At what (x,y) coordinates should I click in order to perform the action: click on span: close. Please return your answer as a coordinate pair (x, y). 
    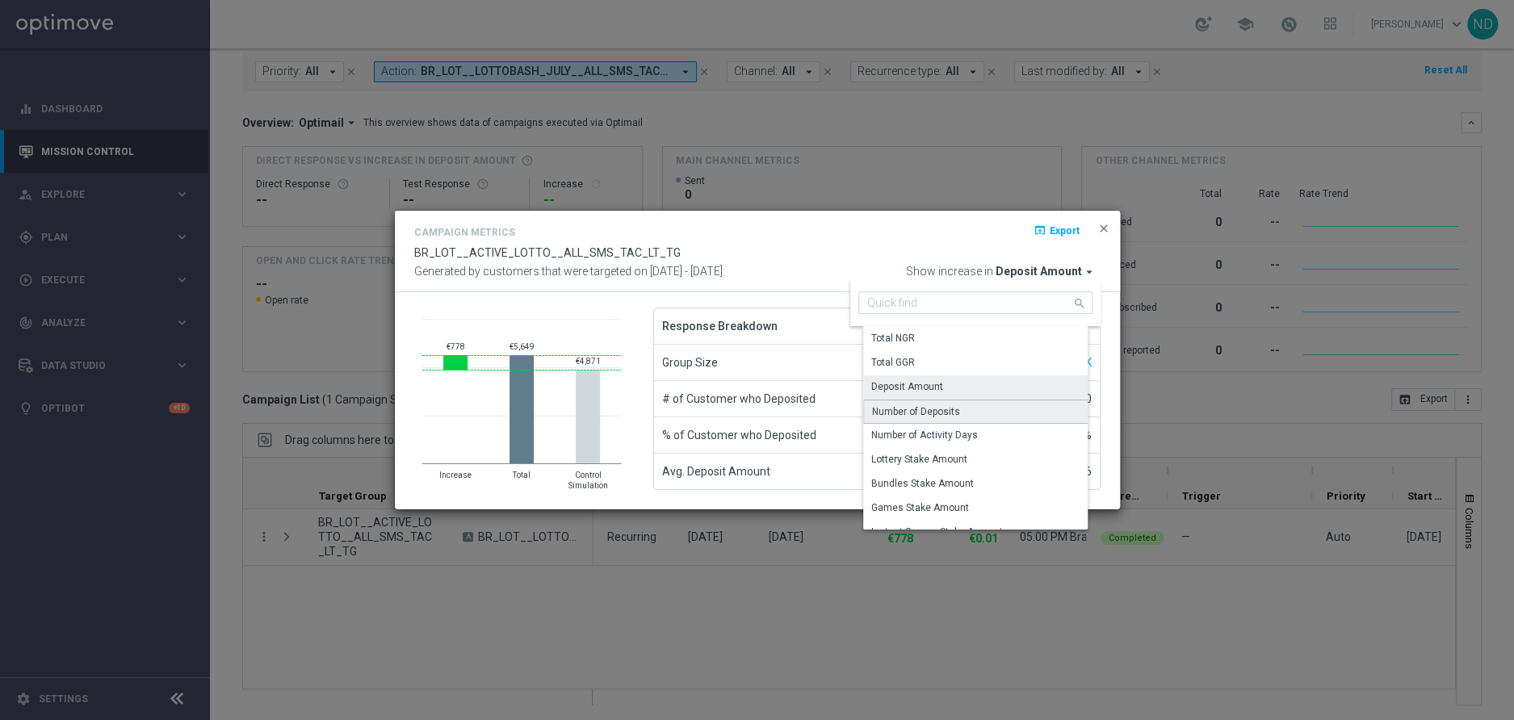
    Looking at the image, I should click on (1104, 228).